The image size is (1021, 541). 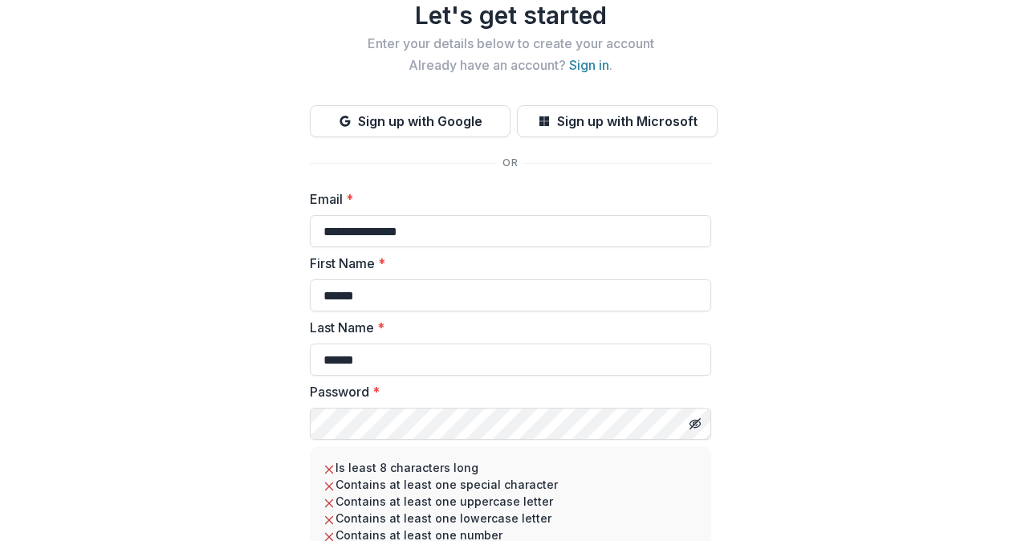 I want to click on h2: Enter your details below to create your account, so click(x=510, y=43).